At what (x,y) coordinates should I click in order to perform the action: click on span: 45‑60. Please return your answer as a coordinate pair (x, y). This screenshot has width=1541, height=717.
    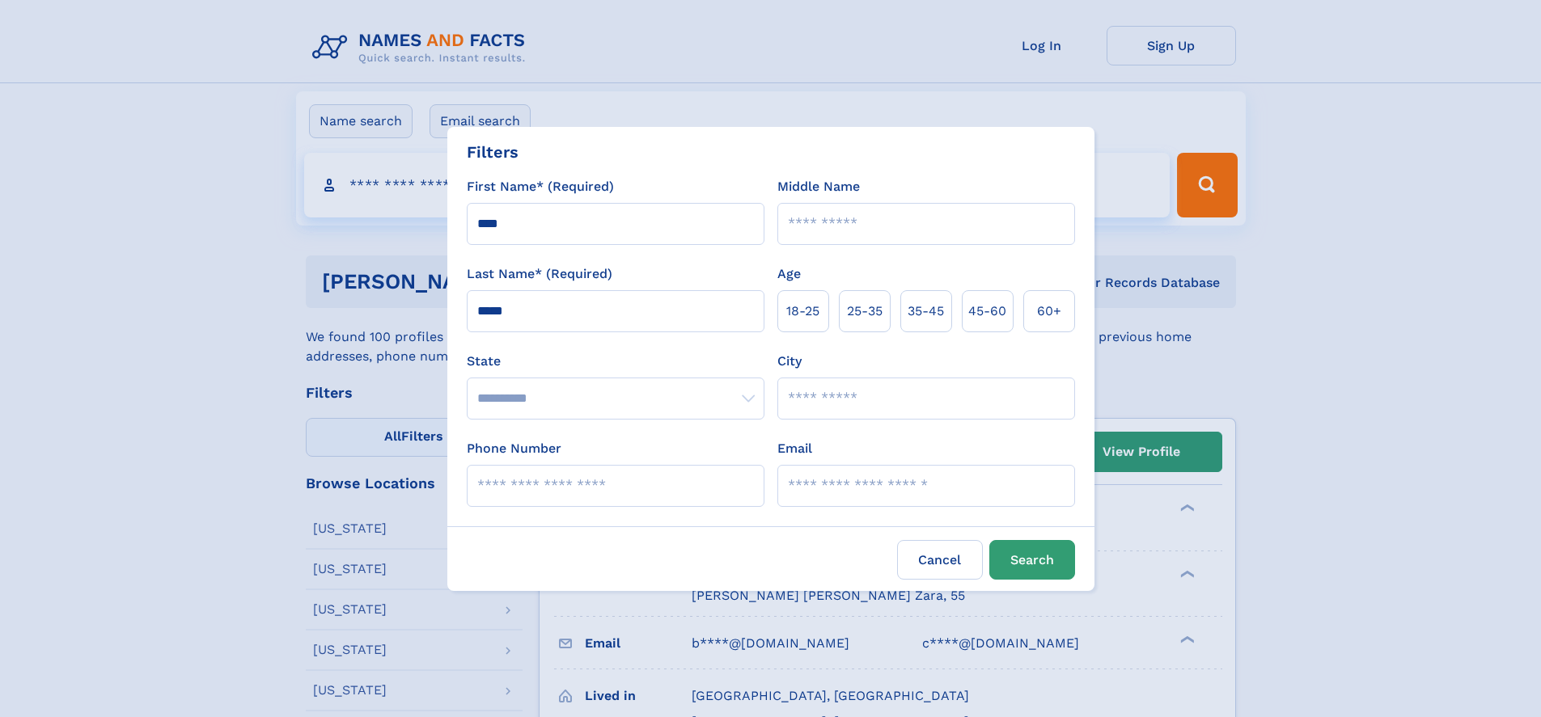
    Looking at the image, I should click on (987, 311).